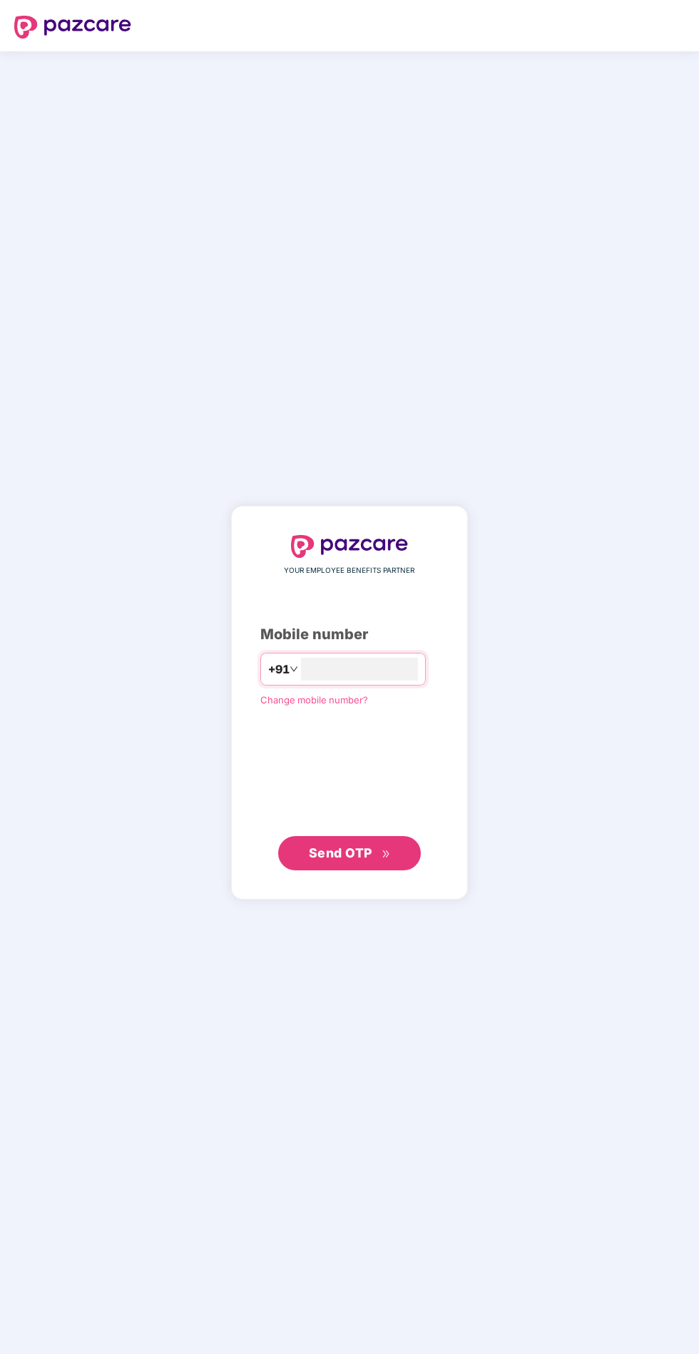 The width and height of the screenshot is (699, 1354). I want to click on span: +91, so click(279, 669).